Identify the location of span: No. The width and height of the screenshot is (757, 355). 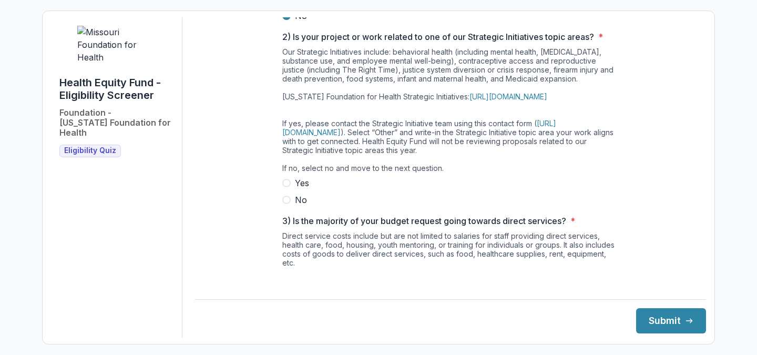
(301, 200).